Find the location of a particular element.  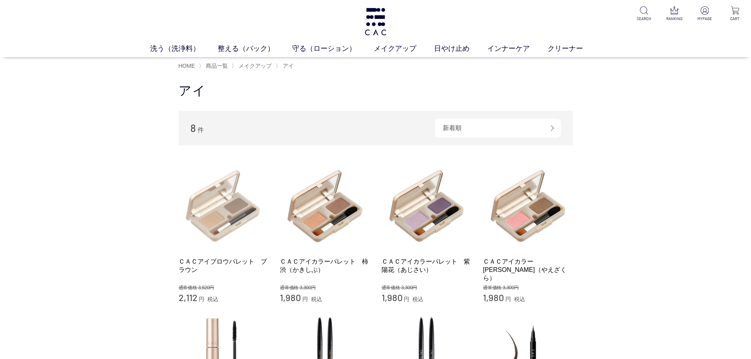

a: CART is located at coordinates (735, 14).